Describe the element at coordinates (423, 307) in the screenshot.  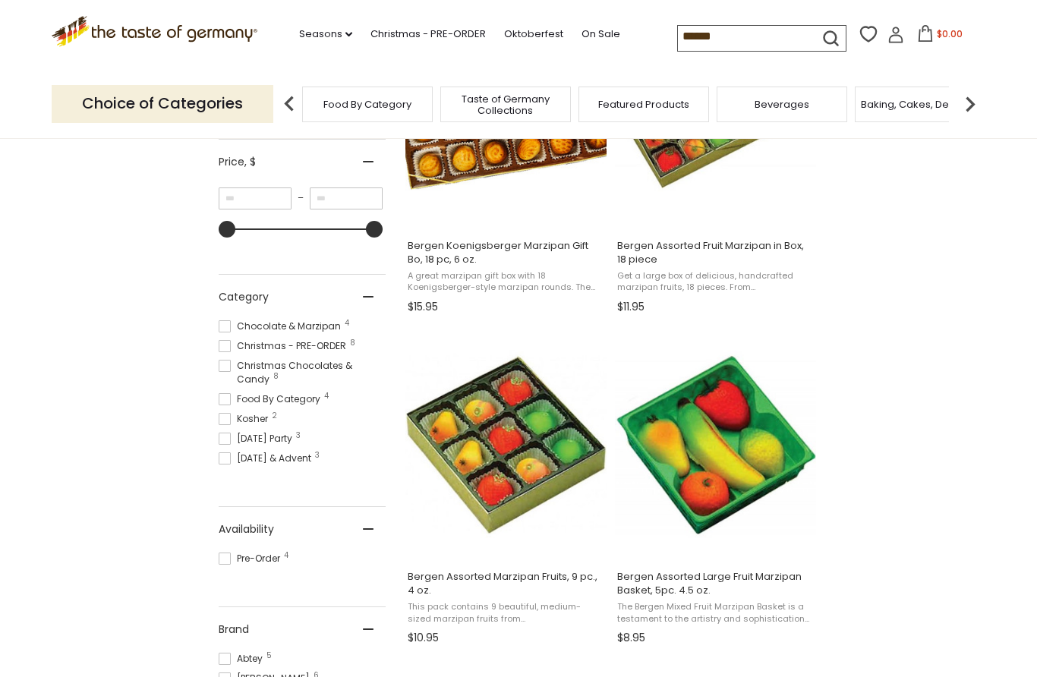
I see `span: $15.95` at that location.